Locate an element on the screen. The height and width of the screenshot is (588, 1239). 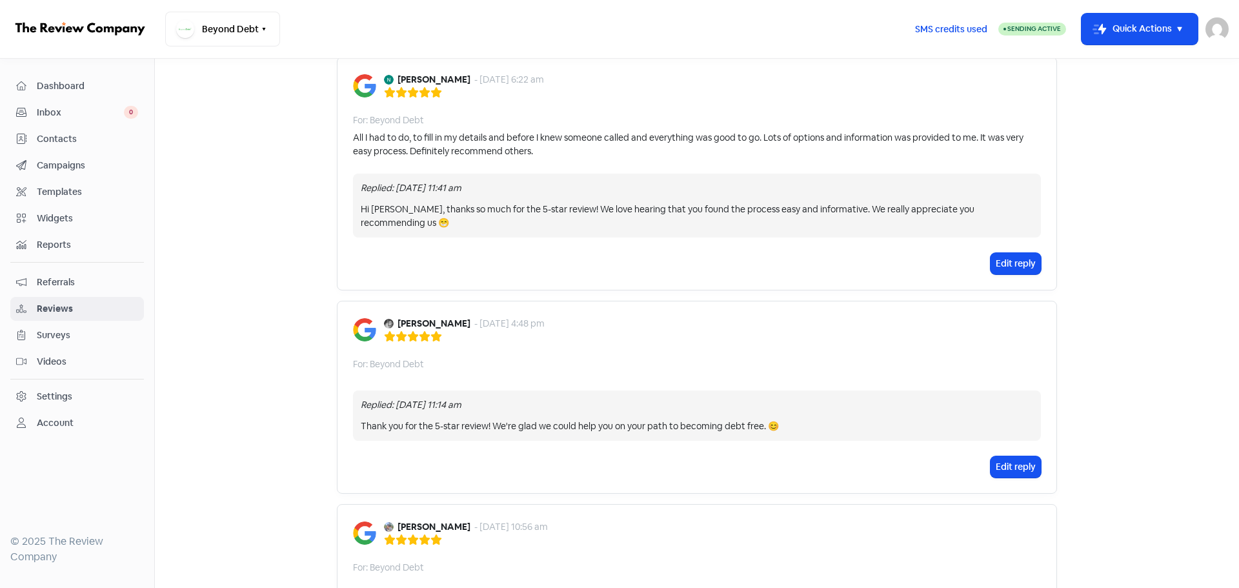
a: SMS credits used is located at coordinates (951, 28).